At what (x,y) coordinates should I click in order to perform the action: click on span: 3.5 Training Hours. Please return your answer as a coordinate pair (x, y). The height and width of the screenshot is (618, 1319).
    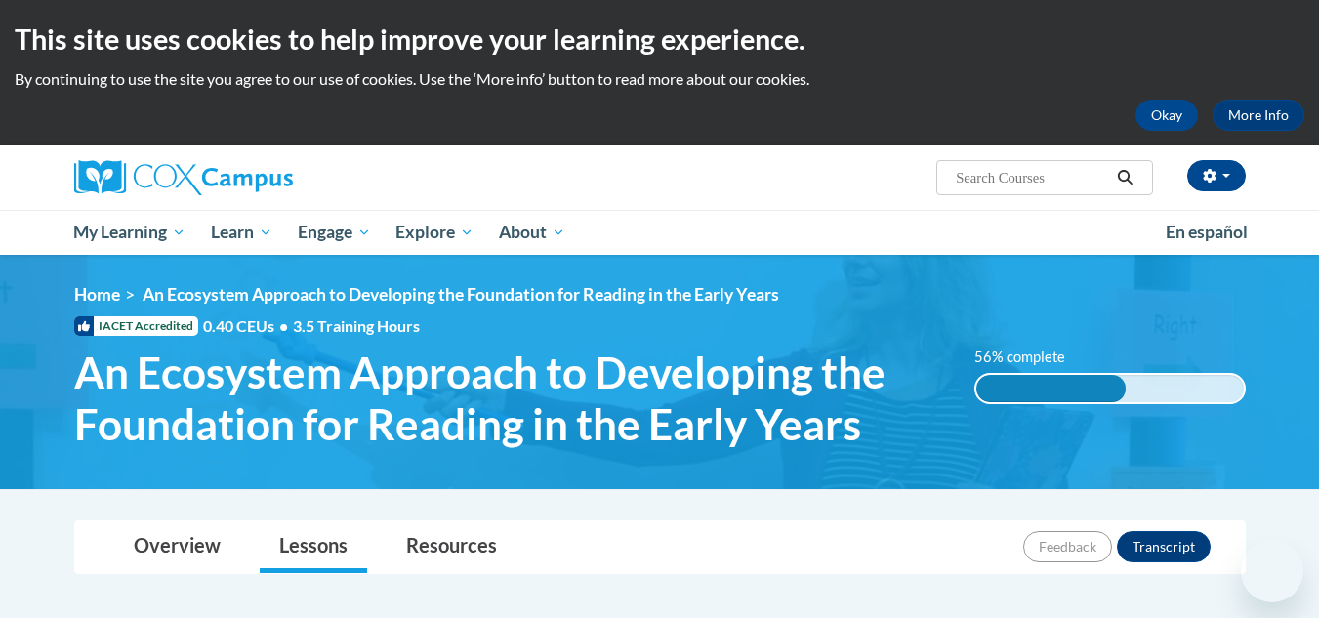
    Looking at the image, I should click on (356, 325).